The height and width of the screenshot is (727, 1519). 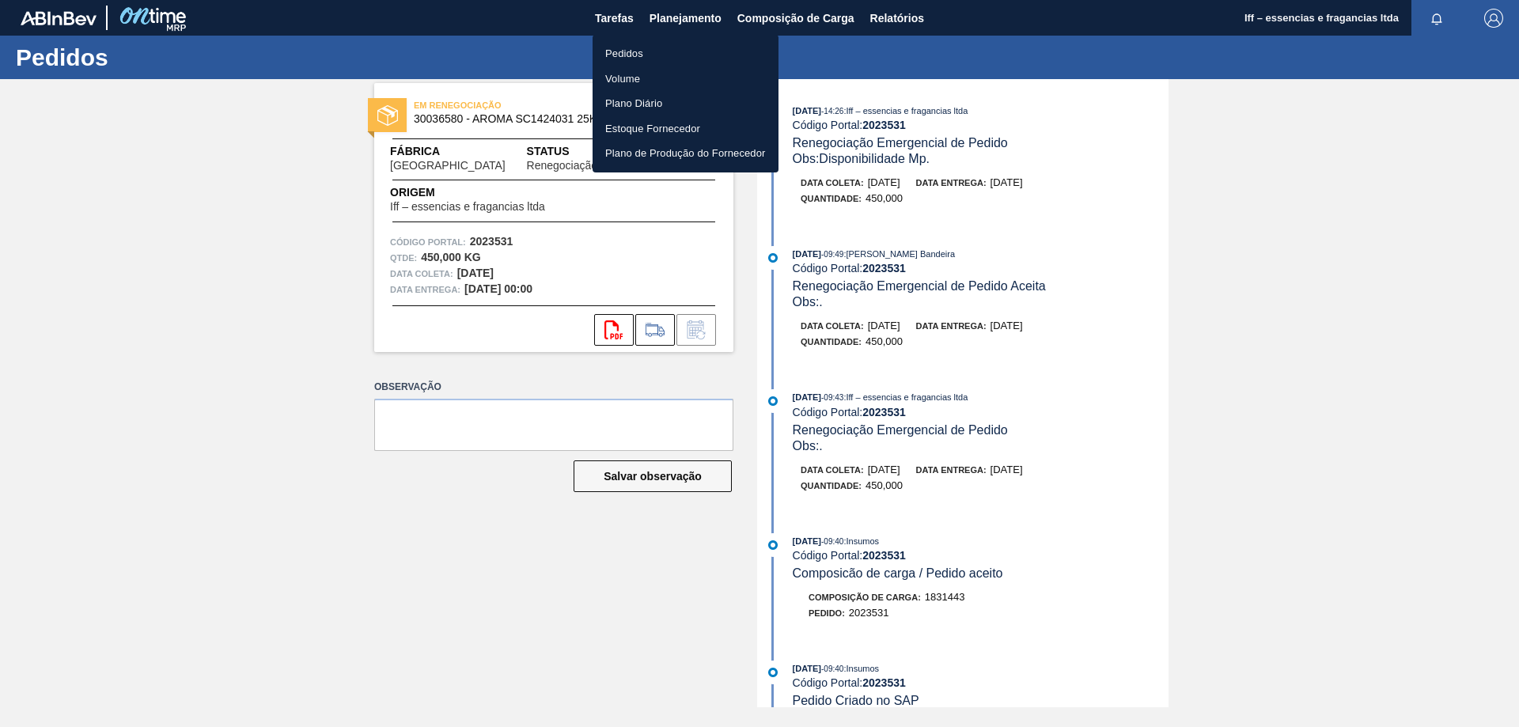 What do you see at coordinates (685, 129) in the screenshot?
I see `a: Estoque Fornecedor` at bounding box center [685, 129].